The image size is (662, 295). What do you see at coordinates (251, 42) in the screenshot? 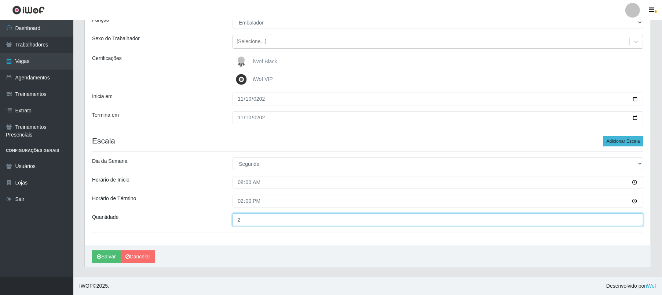
I see `div: [Selecione...]` at bounding box center [251, 42].